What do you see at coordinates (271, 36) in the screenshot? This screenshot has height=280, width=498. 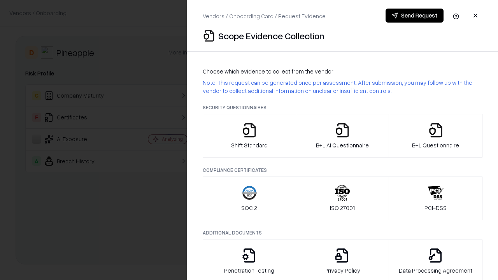 I see `p: Scope Evidence Collection` at bounding box center [271, 36].